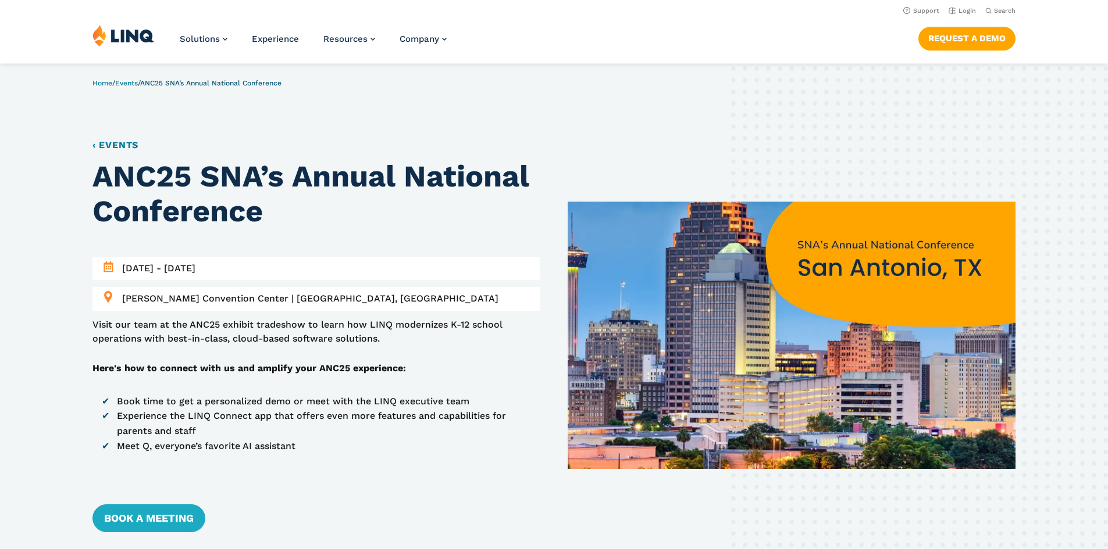 The width and height of the screenshot is (1108, 549). I want to click on li: Experience the LINQ Connect app that offers even more features and capabilities for parents and s..., so click(316, 423).